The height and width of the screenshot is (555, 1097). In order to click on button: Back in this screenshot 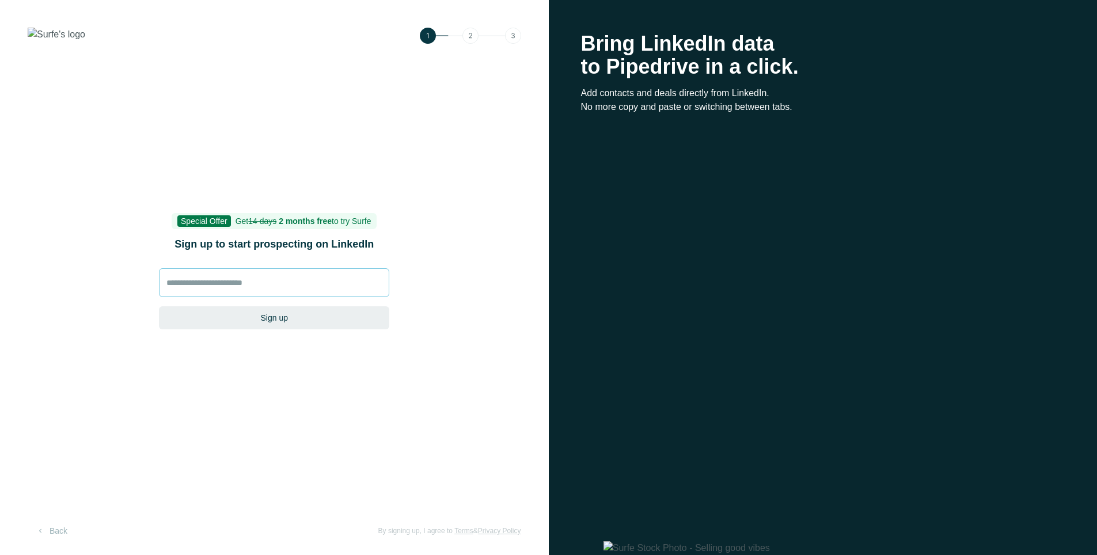, I will do `click(51, 531)`.